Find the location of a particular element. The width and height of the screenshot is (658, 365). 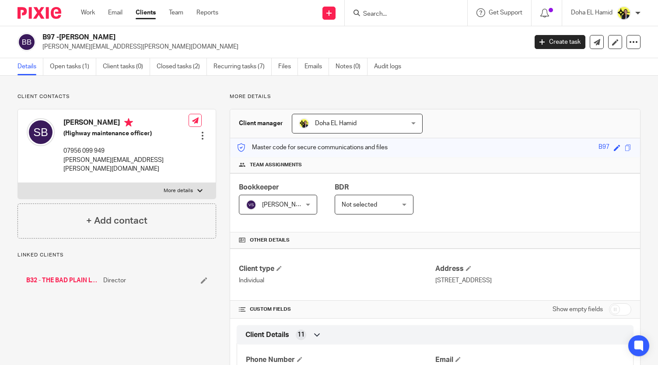

h3: Client manager is located at coordinates (261, 123).